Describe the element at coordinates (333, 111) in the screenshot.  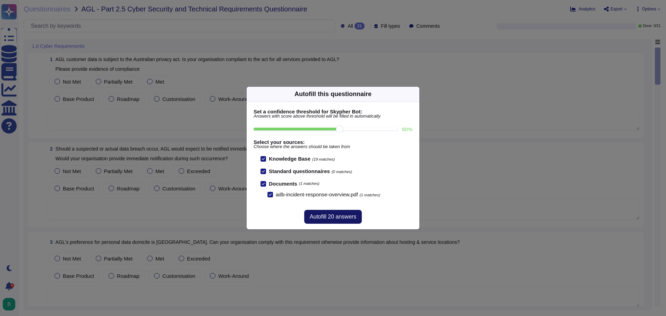
I see `b: Set a confidence threshold for Skypher Bot:` at that location.